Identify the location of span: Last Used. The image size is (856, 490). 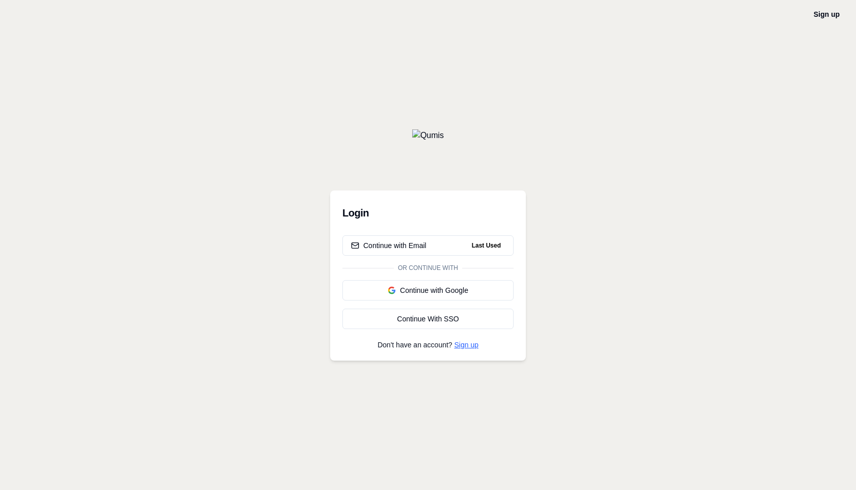
(486, 246).